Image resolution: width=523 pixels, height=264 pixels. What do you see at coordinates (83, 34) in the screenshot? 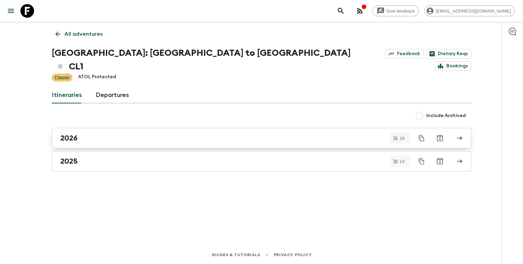
I see `p: All adventures` at bounding box center [83, 34].